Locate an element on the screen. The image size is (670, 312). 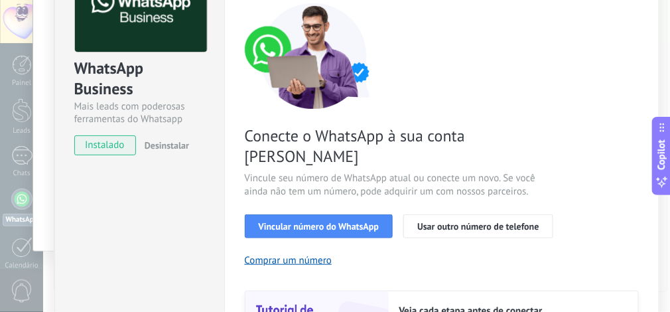
span: Desinstalar is located at coordinates (166, 145).